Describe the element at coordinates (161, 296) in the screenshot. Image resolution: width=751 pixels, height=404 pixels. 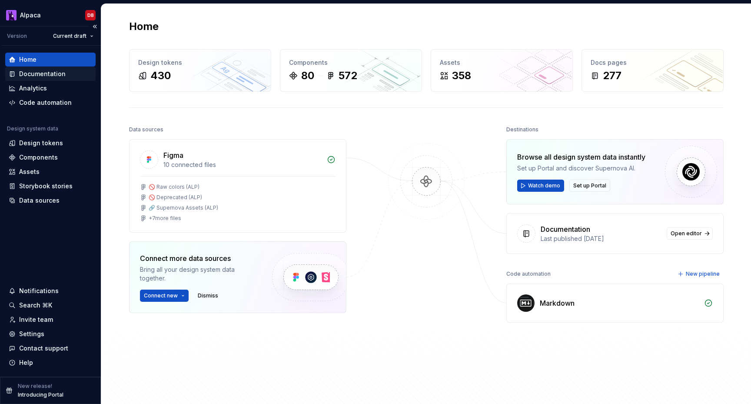
I see `span: Connect new` at that location.